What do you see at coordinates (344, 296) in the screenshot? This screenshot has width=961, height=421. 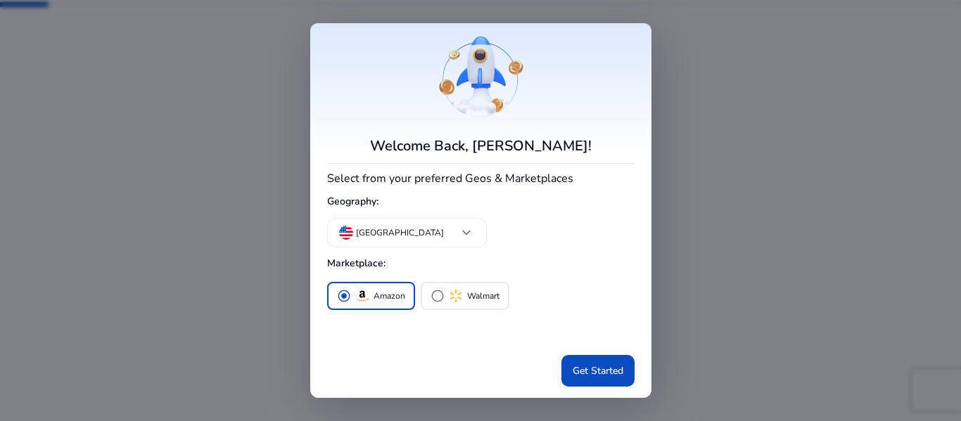 I see `span: radio_button_checked` at bounding box center [344, 296].